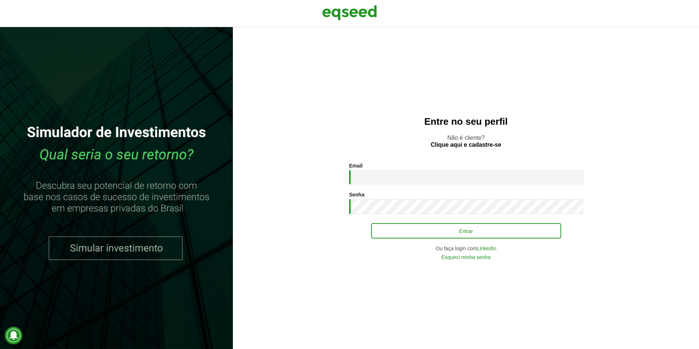 The image size is (699, 349). Describe the element at coordinates (350, 13) in the screenshot. I see `img: EqSeed Logo` at that location.